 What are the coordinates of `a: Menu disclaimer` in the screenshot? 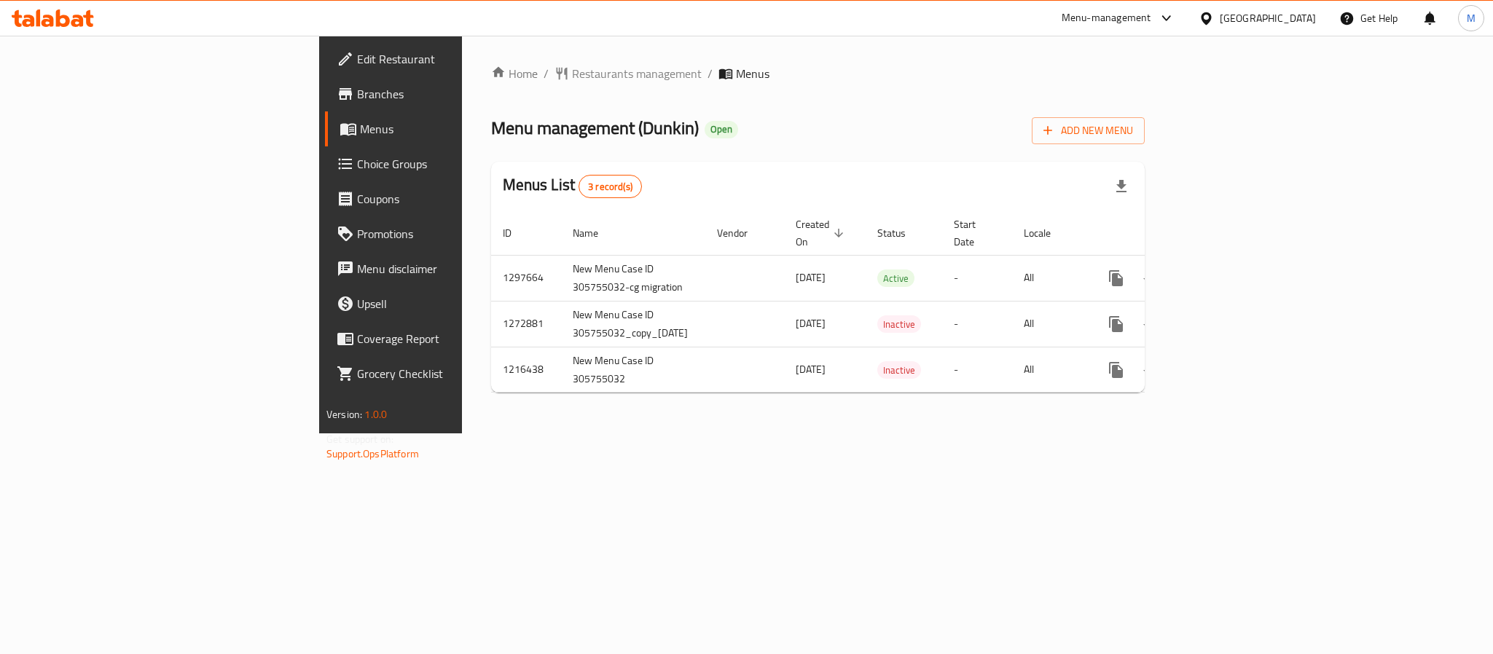 It's located at (447, 269).